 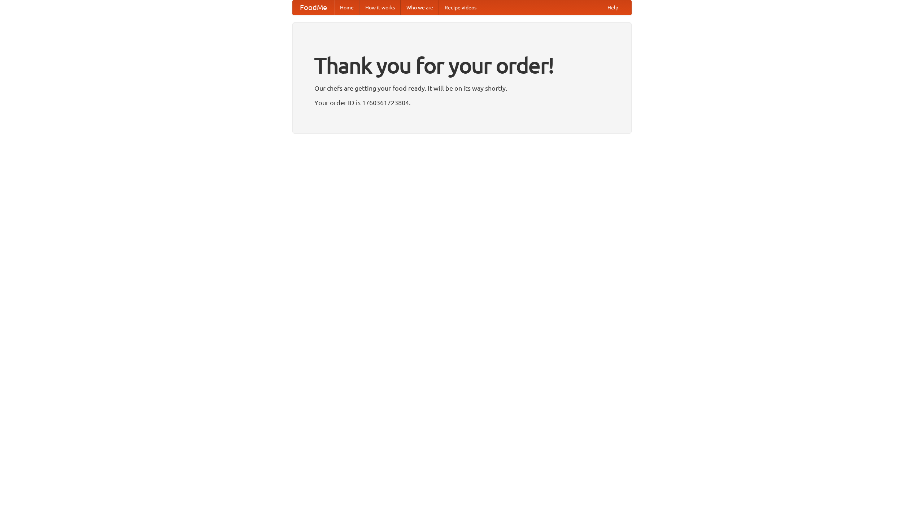 What do you see at coordinates (462, 103) in the screenshot?
I see `p: Your order ID is 1760361723804.` at bounding box center [462, 103].